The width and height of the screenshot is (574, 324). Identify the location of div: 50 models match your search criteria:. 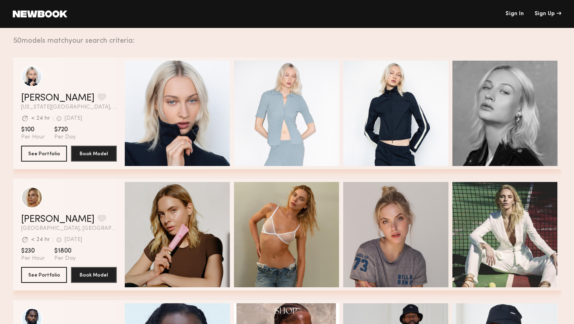
(284, 36).